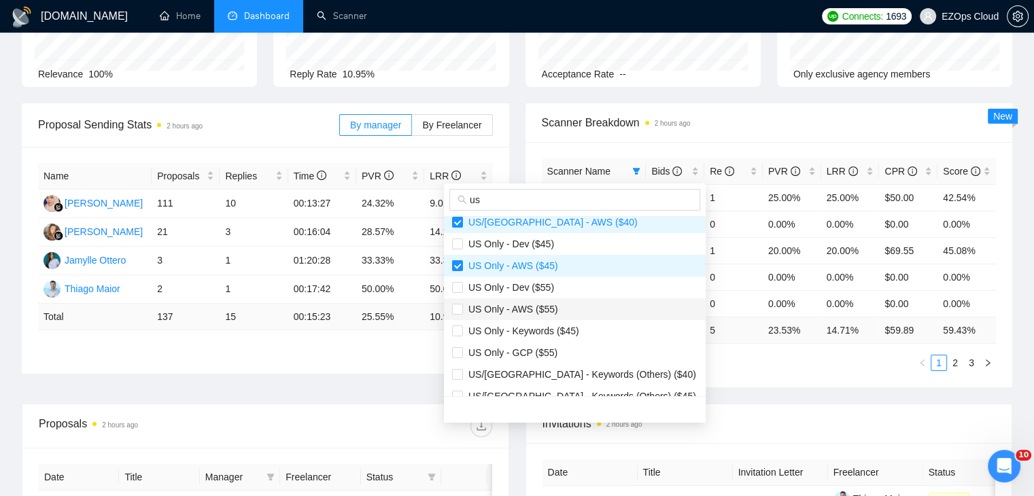 This screenshot has height=496, width=1034. Describe the element at coordinates (734, 224) in the screenshot. I see `td: 0` at that location.